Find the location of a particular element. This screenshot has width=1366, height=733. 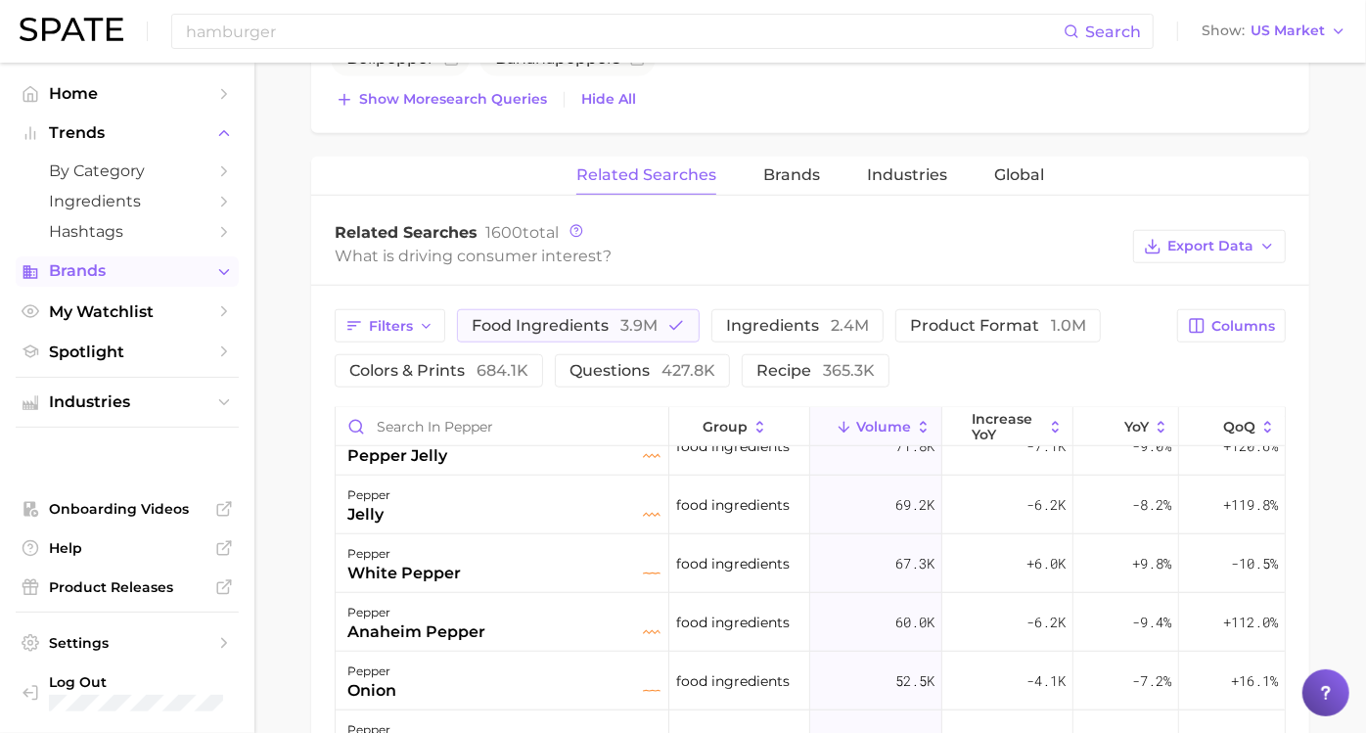

span: Export Data is located at coordinates (1210, 246).